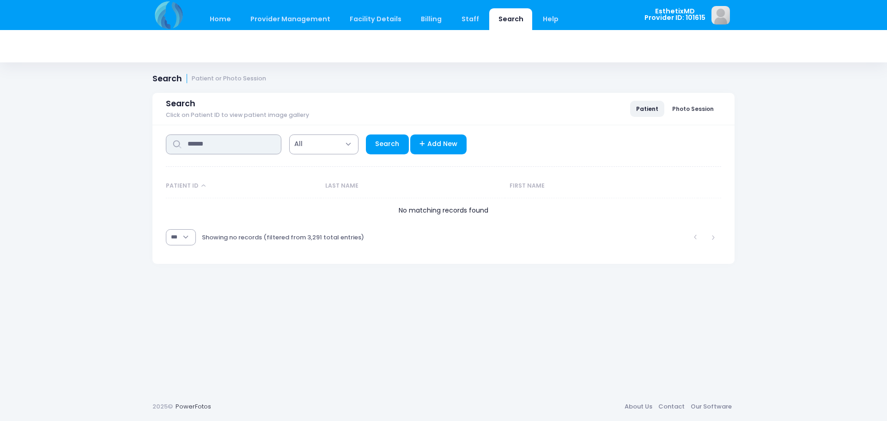 This screenshot has height=421, width=887. Describe the element at coordinates (237, 115) in the screenshot. I see `span: Click on Patient ID to view patient image gallery` at that location.